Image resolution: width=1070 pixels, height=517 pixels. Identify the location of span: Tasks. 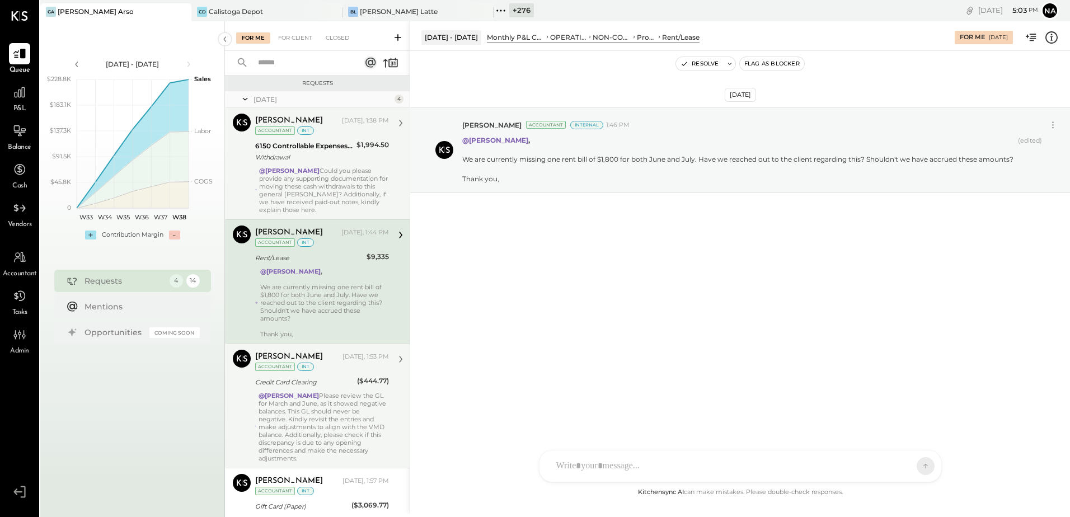
(20, 313).